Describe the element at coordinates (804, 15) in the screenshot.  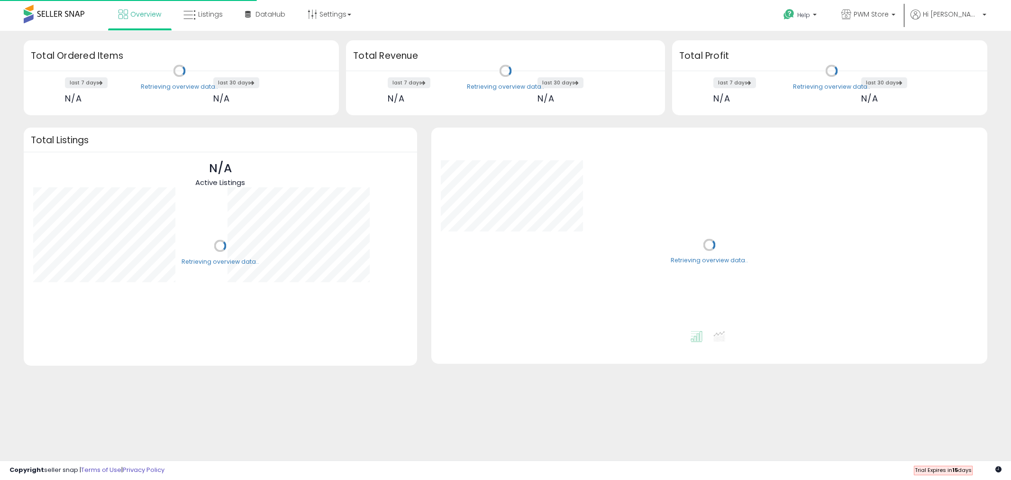
I see `span: Help` at that location.